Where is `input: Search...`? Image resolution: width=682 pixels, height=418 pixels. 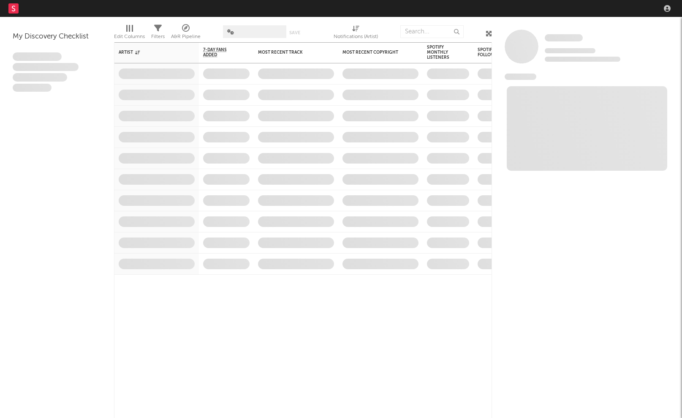
input: Search... is located at coordinates (432, 32).